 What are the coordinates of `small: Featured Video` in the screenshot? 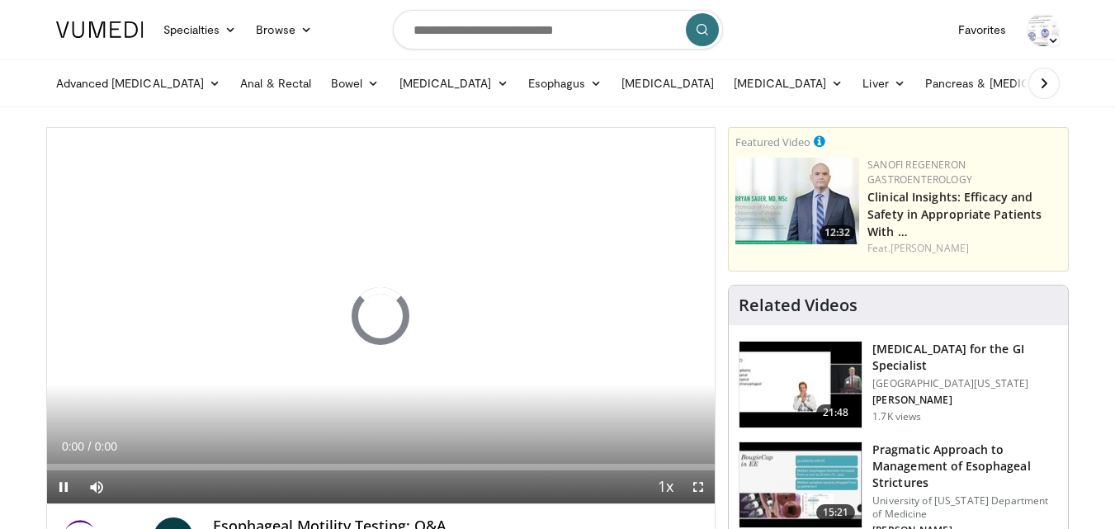 It's located at (772, 142).